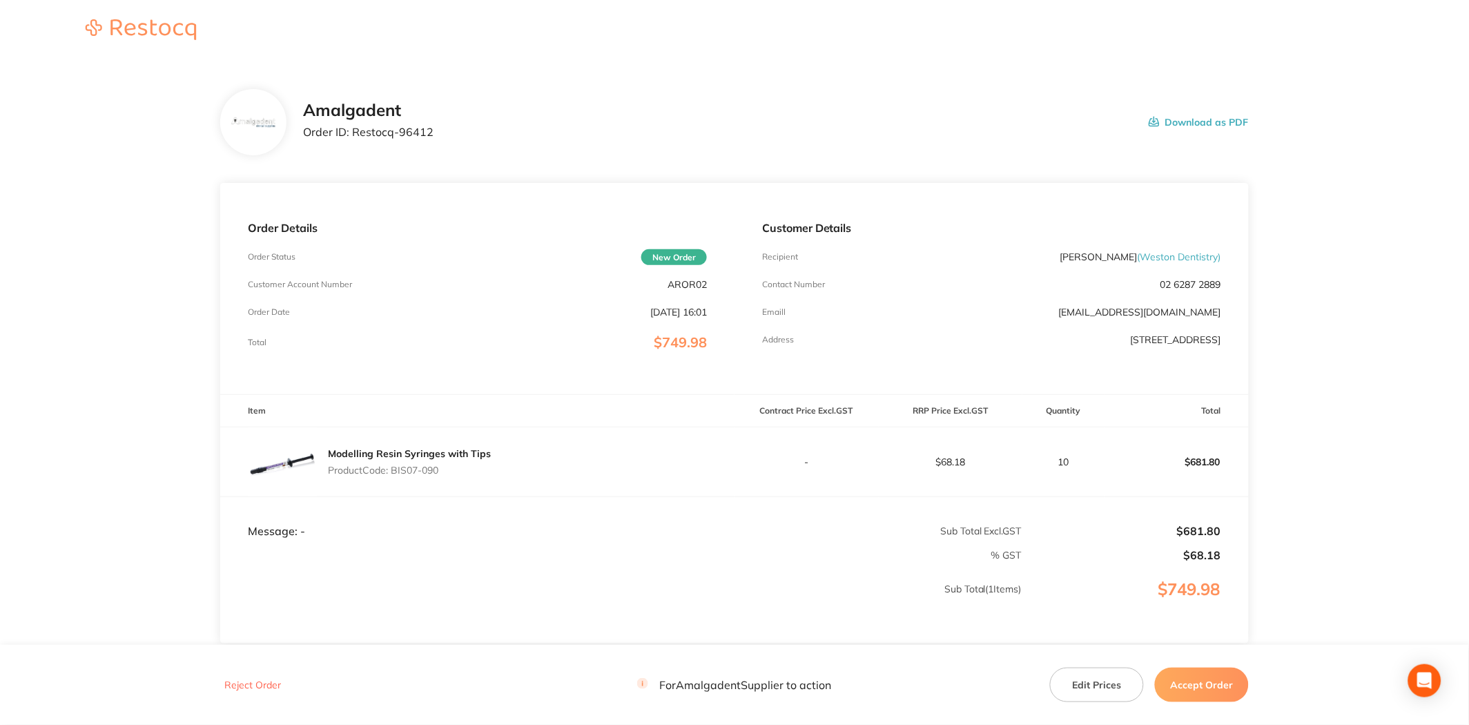  What do you see at coordinates (1063, 411) in the screenshot?
I see `th: Quantity` at bounding box center [1063, 411].